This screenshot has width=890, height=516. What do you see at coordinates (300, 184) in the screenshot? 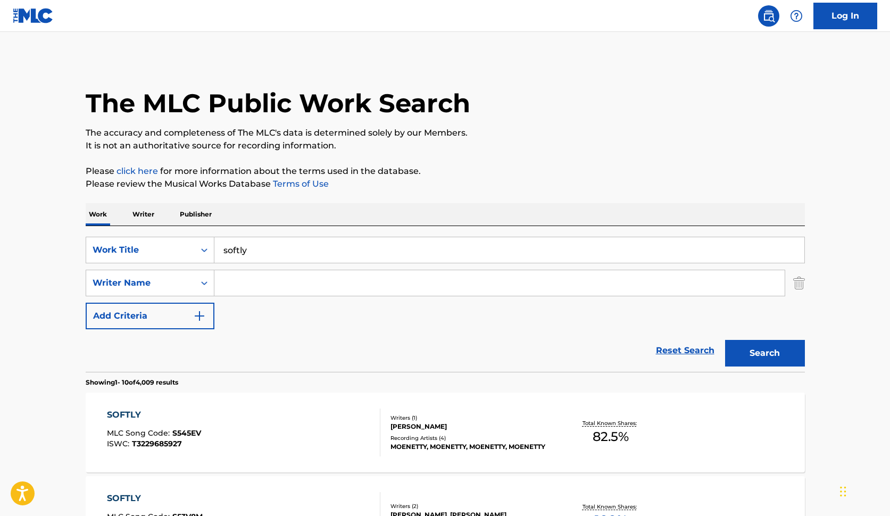
I see `a: Terms of Use` at bounding box center [300, 184].